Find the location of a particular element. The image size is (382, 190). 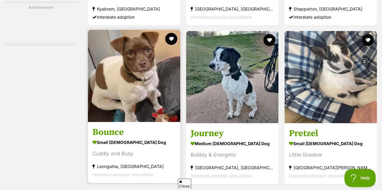

span: Close is located at coordinates (184, 184).